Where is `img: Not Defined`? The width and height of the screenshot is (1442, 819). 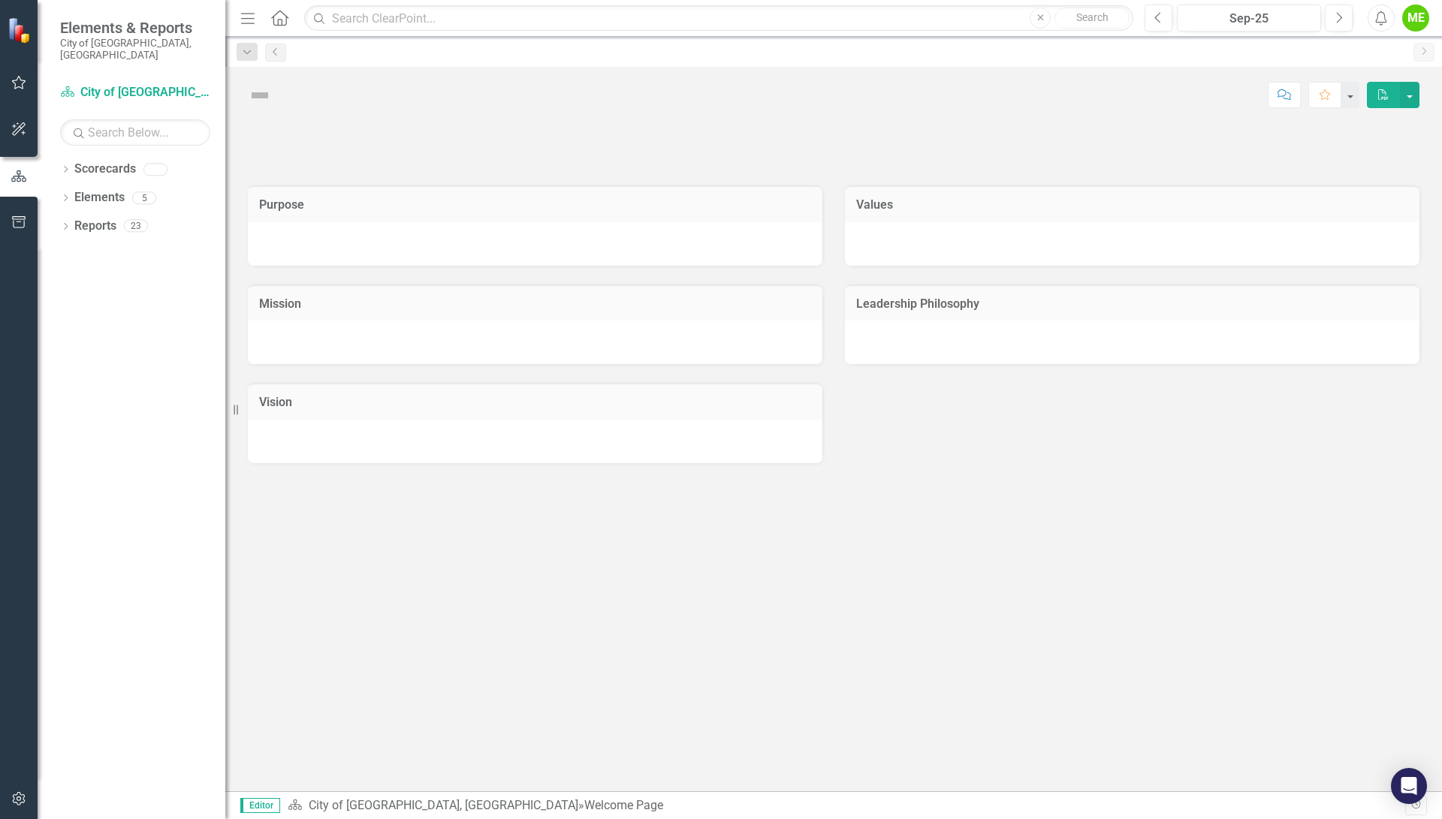
img: Not Defined is located at coordinates (260, 95).